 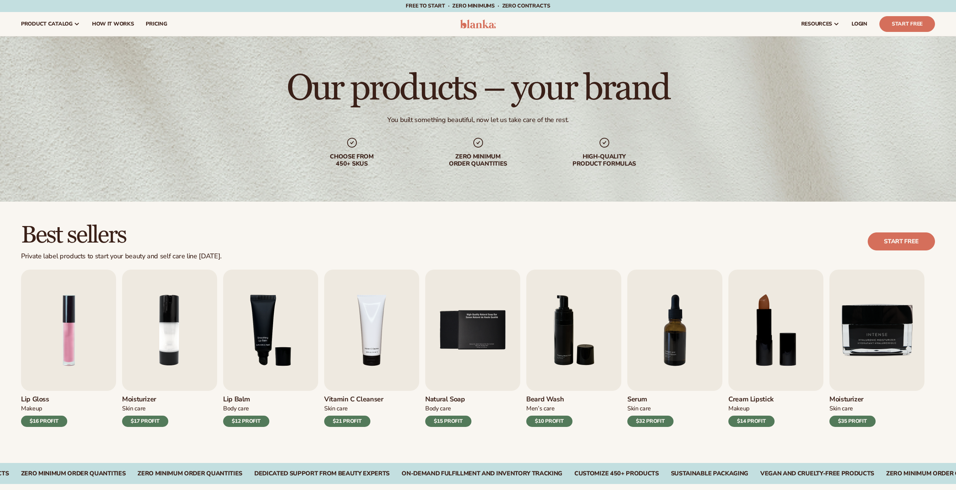 I want to click on div: $35 PROFIT, so click(x=853, y=422).